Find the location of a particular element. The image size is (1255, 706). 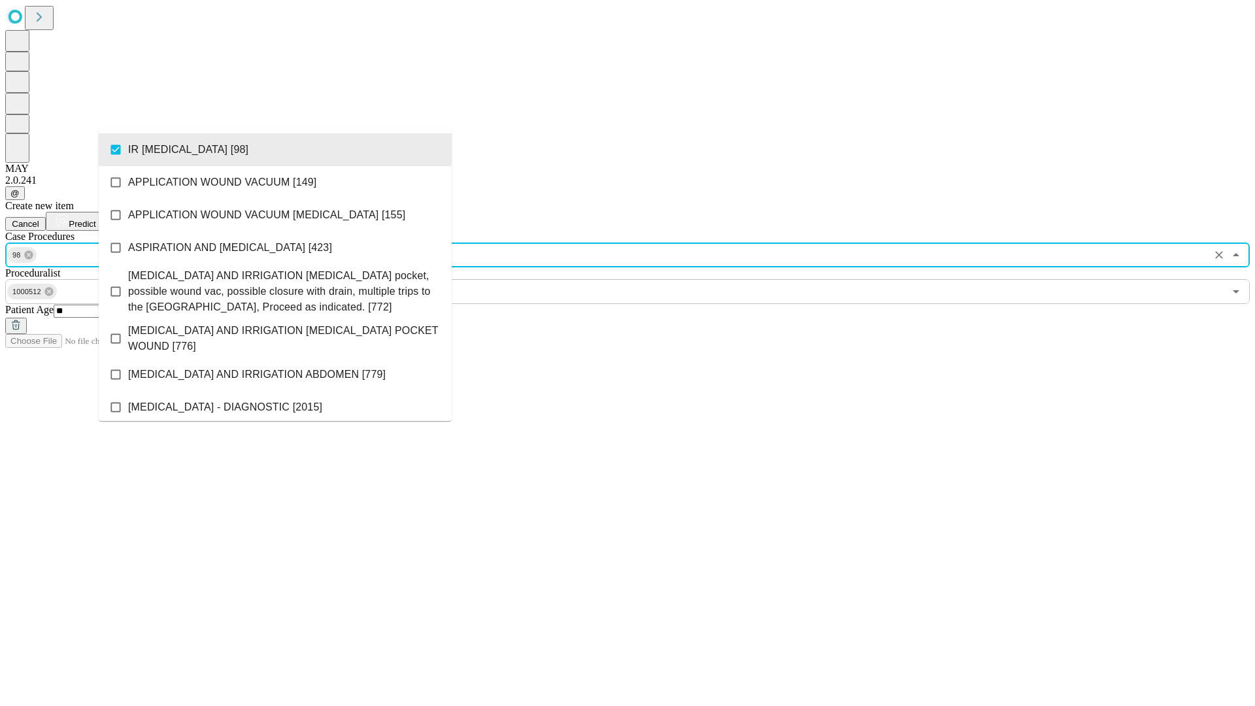

button: Predict is located at coordinates (76, 221).